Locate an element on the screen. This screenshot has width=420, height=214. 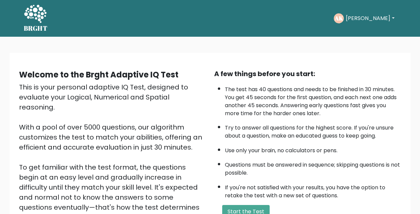
li: Use only your brain, no calculators or pens. is located at coordinates (313, 149).